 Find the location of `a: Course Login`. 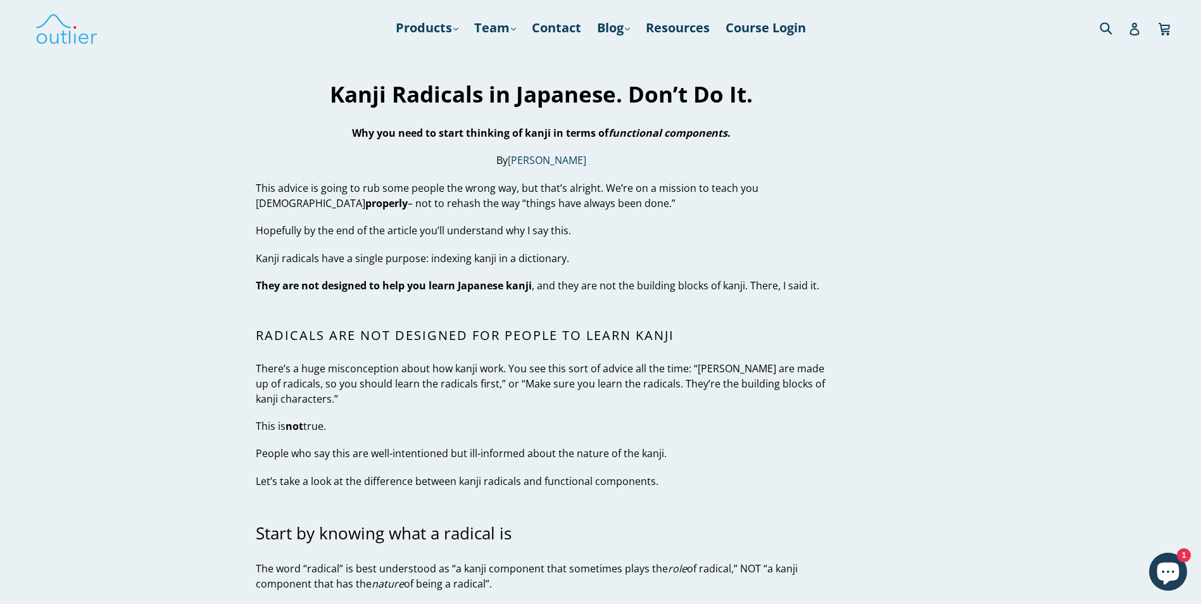

a: Course Login is located at coordinates (766, 28).